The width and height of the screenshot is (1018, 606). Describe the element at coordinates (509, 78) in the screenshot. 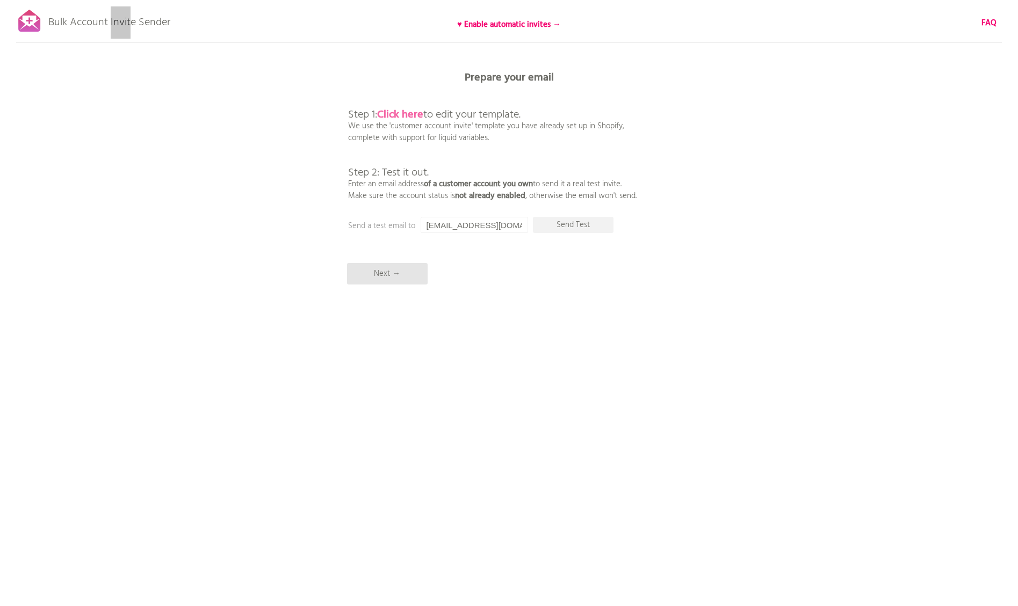

I see `b: Prepare your email` at that location.